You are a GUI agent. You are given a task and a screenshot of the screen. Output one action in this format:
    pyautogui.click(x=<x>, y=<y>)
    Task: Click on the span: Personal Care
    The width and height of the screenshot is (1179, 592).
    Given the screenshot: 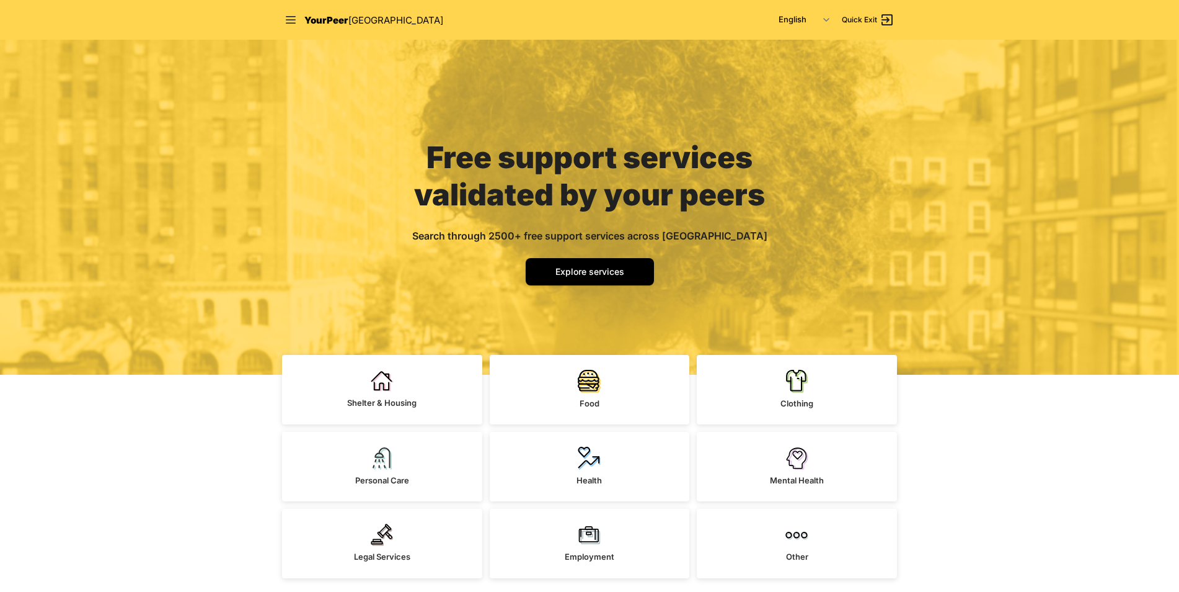 What is the action you would take?
    pyautogui.click(x=382, y=480)
    